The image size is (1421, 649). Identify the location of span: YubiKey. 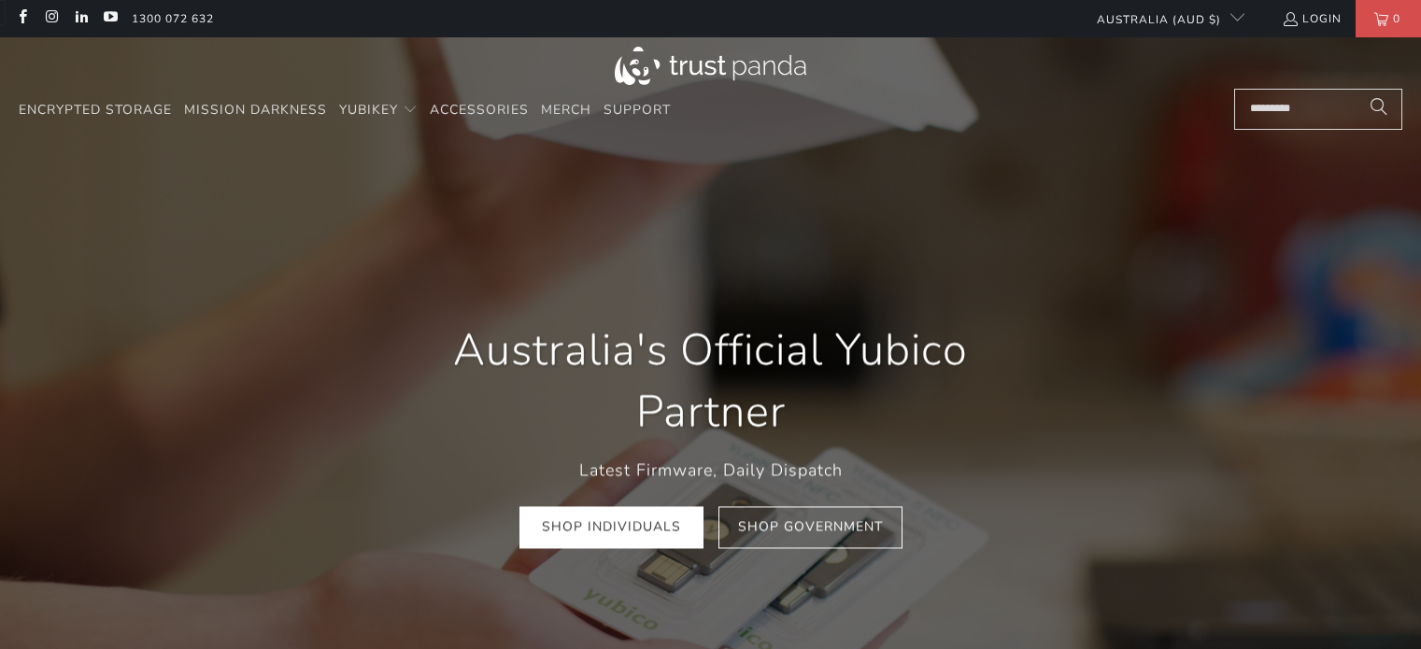
(368, 109).